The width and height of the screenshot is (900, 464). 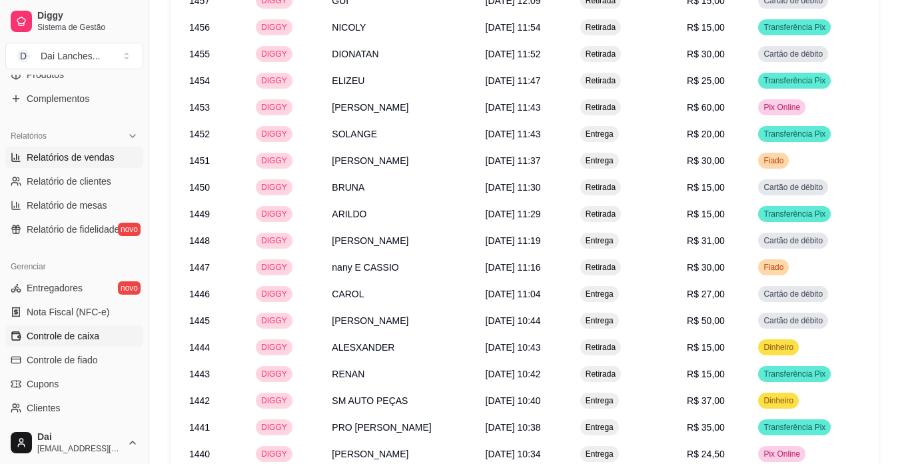 I want to click on span: R$ 50,00, so click(x=706, y=321).